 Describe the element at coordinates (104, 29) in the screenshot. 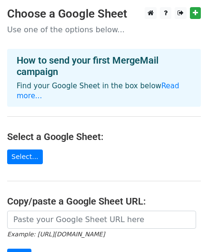

I see `p: Use one of the options below...` at that location.